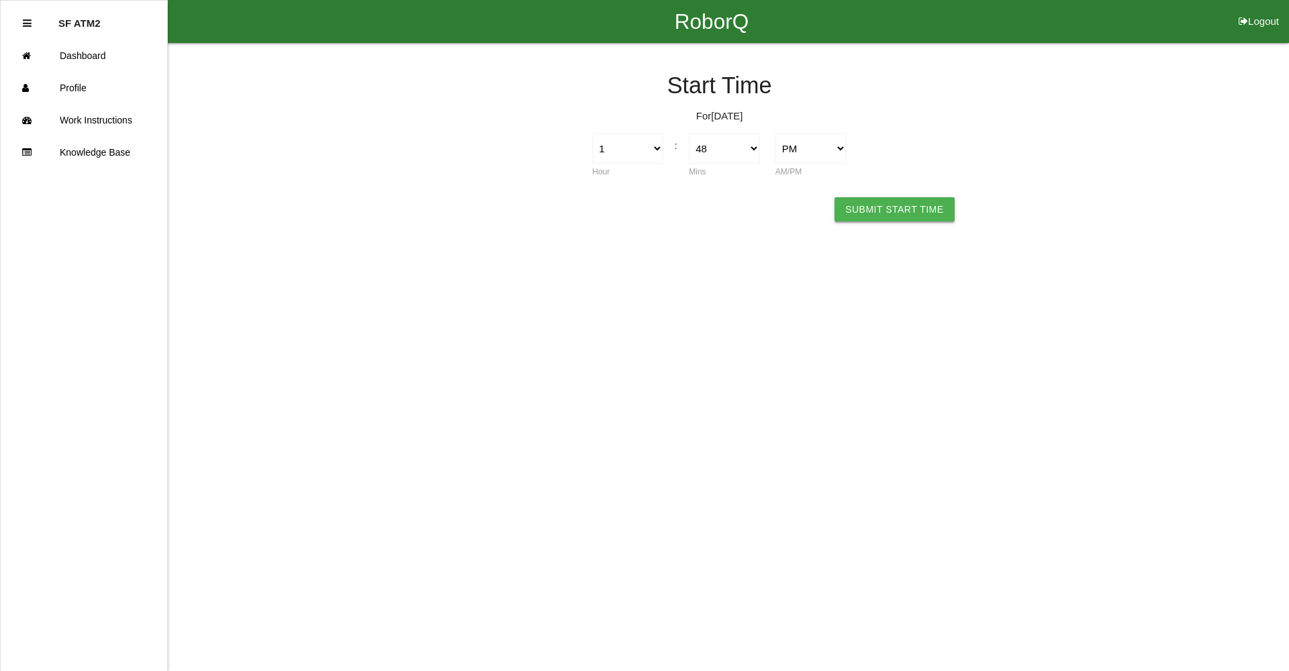 Image resolution: width=1289 pixels, height=671 pixels. I want to click on a: Work Instructions, so click(84, 120).